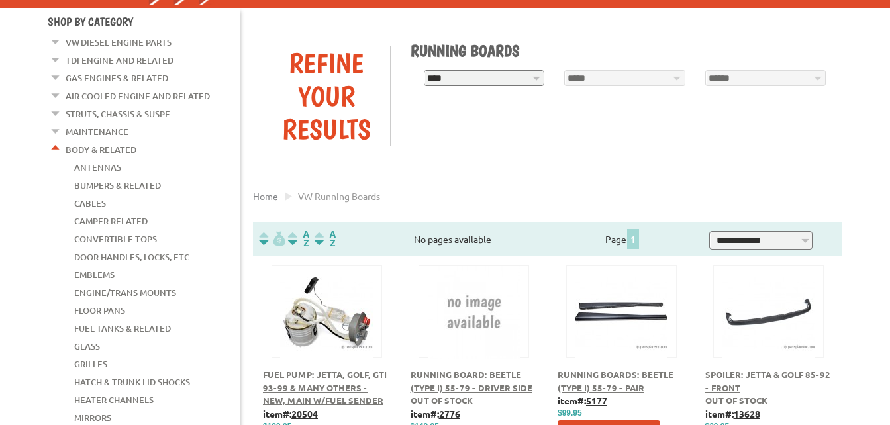  Describe the element at coordinates (119, 60) in the screenshot. I see `a: TDI Engine and Related` at that location.